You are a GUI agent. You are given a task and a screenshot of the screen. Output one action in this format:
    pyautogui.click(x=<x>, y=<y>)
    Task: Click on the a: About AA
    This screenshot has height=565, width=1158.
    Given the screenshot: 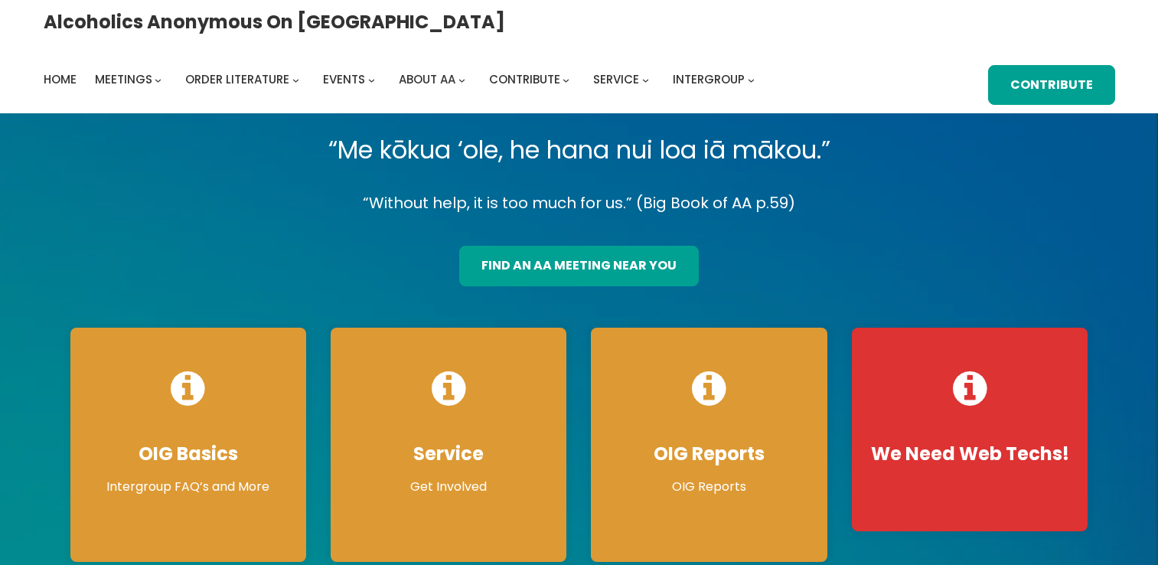 What is the action you would take?
    pyautogui.click(x=427, y=80)
    